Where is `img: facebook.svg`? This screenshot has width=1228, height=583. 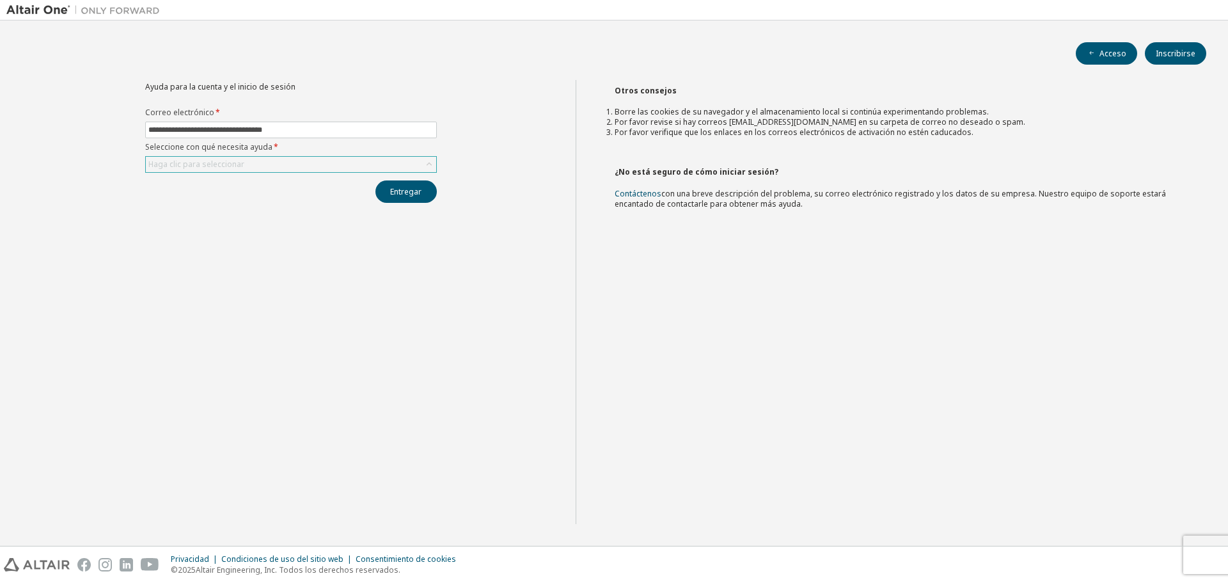
img: facebook.svg is located at coordinates (84, 564).